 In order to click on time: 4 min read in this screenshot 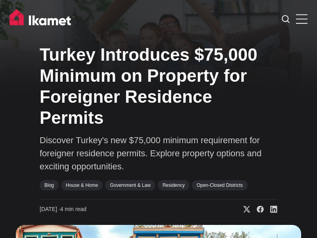, I will do `click(63, 210)`.